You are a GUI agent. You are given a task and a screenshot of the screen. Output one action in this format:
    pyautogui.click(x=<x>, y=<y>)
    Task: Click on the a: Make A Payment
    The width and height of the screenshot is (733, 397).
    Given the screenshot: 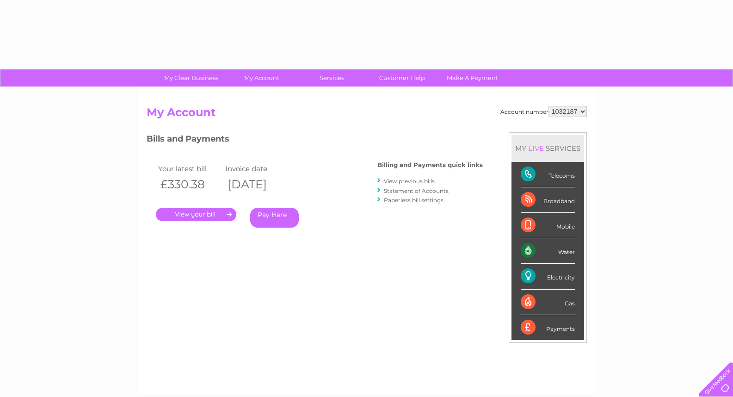 What is the action you would take?
    pyautogui.click(x=472, y=78)
    